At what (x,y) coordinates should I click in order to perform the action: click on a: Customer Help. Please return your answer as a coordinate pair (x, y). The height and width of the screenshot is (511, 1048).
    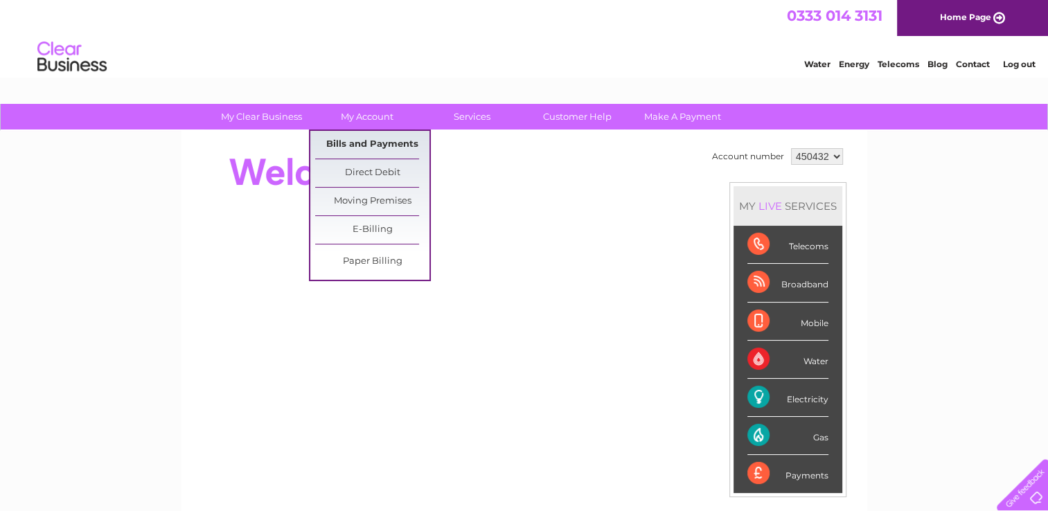
    Looking at the image, I should click on (577, 116).